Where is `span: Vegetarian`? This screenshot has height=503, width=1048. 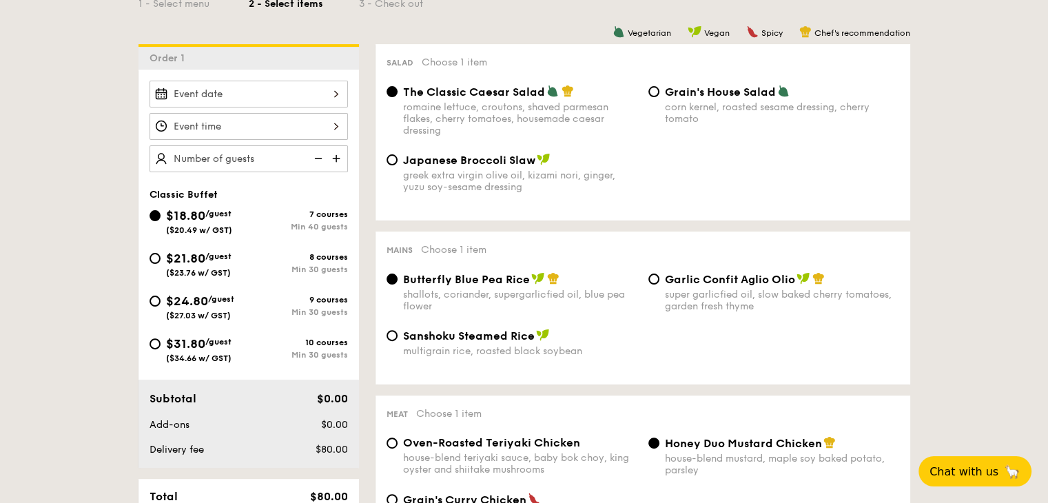
span: Vegetarian is located at coordinates (649, 33).